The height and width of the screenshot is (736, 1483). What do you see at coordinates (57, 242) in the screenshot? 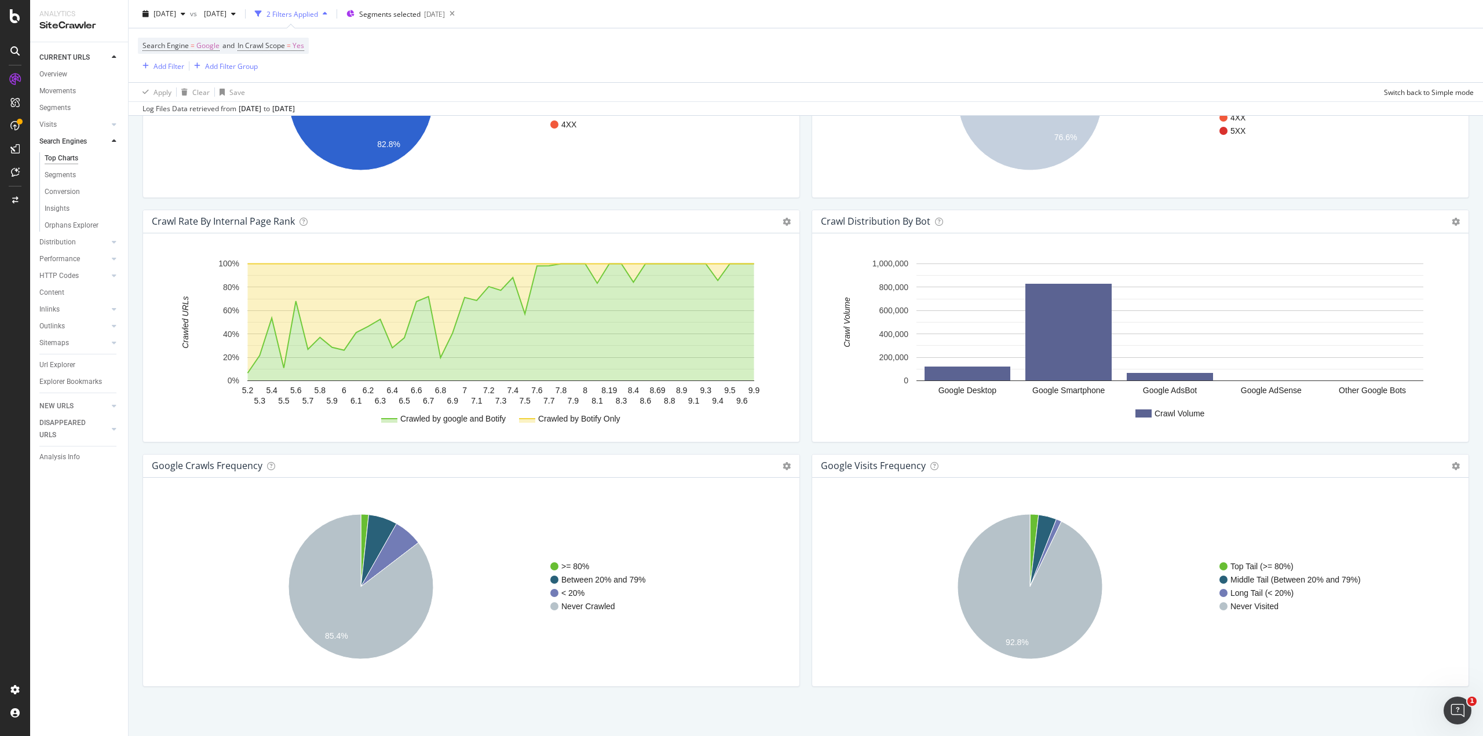
I see `div: Distribution` at bounding box center [57, 242].